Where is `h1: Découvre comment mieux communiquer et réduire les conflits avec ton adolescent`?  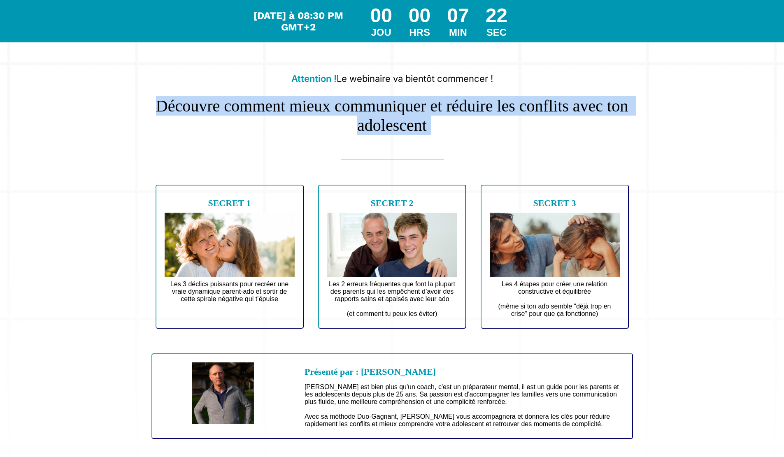 h1: Découvre comment mieux communiquer et réduire les conflits avec ton adolescent is located at coordinates (392, 112).